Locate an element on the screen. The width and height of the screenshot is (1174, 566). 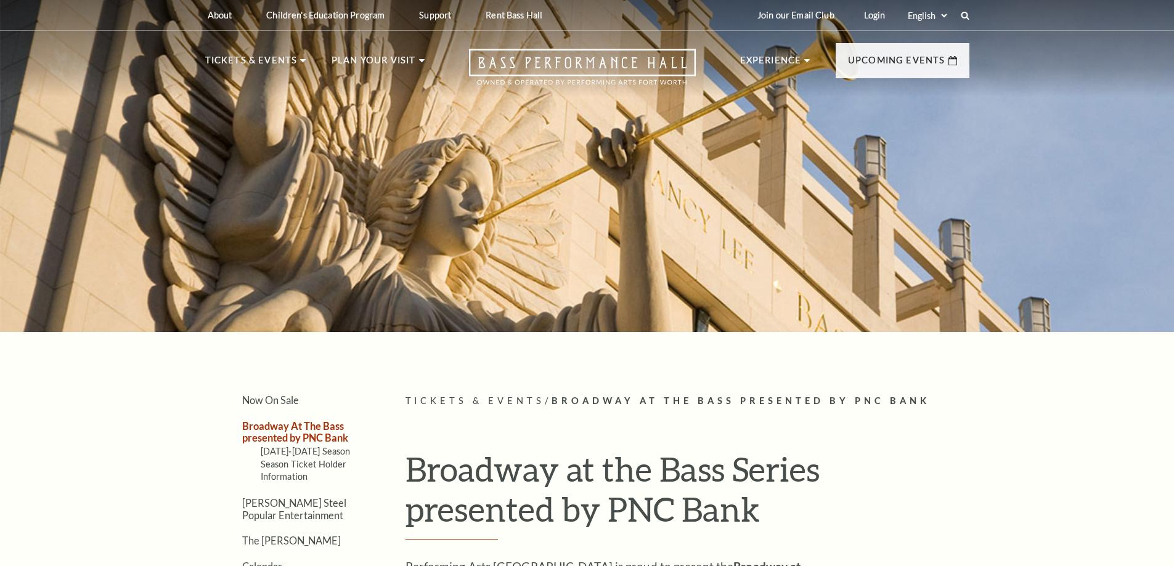
a: Broadway At The Bass presented by PNC Bank is located at coordinates (295, 432).